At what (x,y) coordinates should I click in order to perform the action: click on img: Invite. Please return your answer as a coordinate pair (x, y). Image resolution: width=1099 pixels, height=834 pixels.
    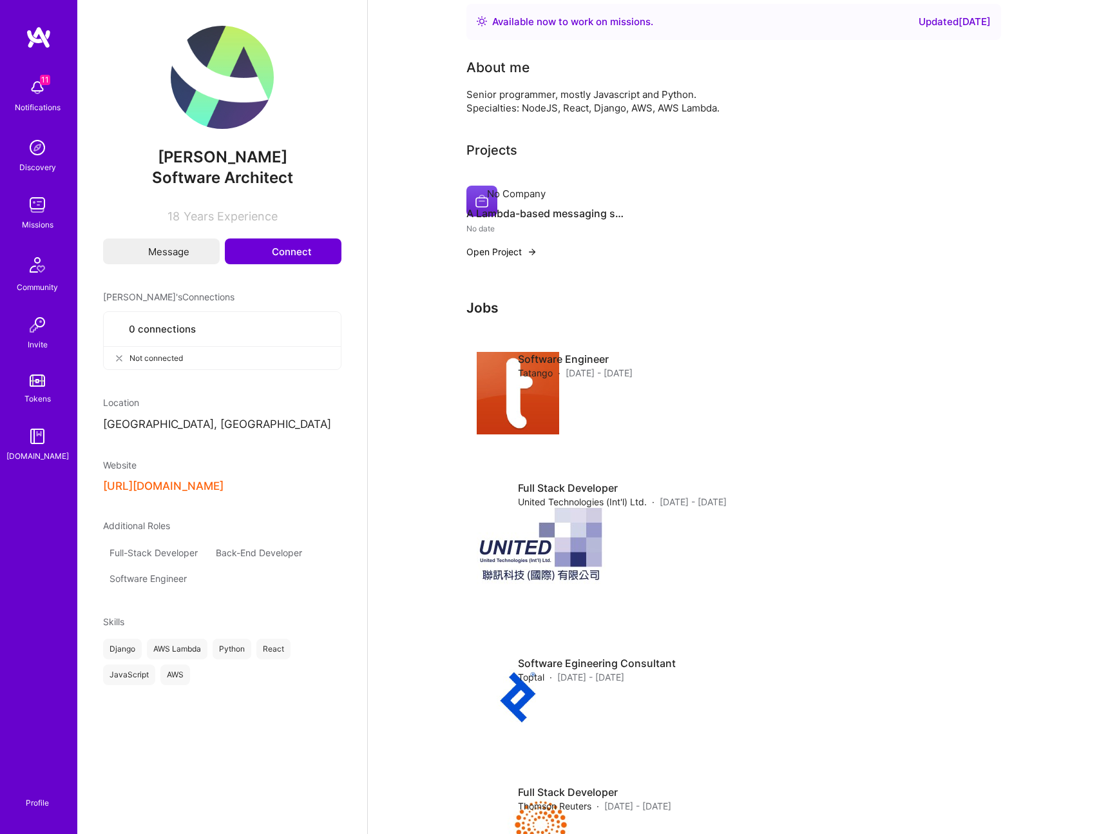
    Looking at the image, I should click on (37, 325).